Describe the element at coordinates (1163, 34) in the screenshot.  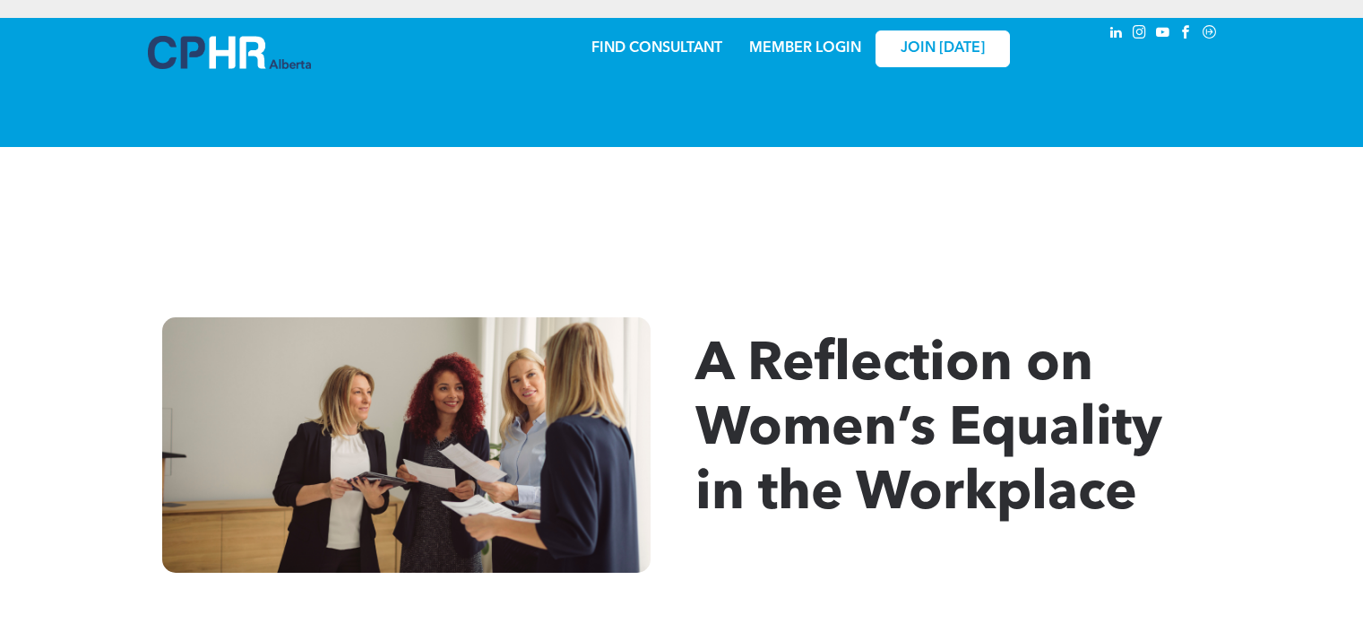
I see `a: youtube` at that location.